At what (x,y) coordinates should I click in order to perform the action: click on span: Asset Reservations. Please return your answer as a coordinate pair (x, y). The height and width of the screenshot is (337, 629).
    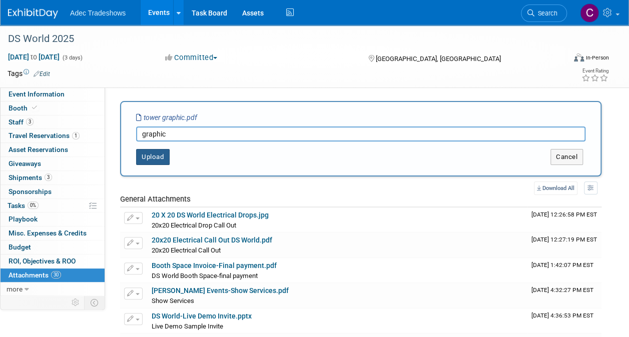
    Looking at the image, I should click on (38, 150).